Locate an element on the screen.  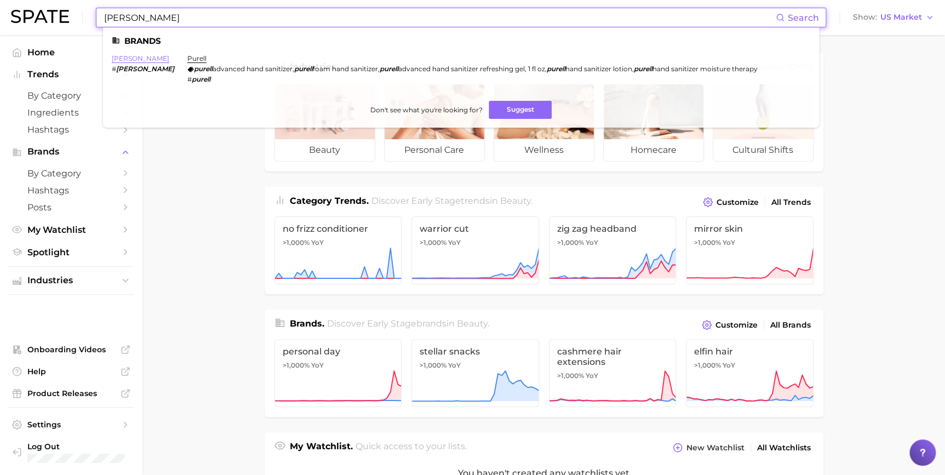
a: purell is located at coordinates (197, 58).